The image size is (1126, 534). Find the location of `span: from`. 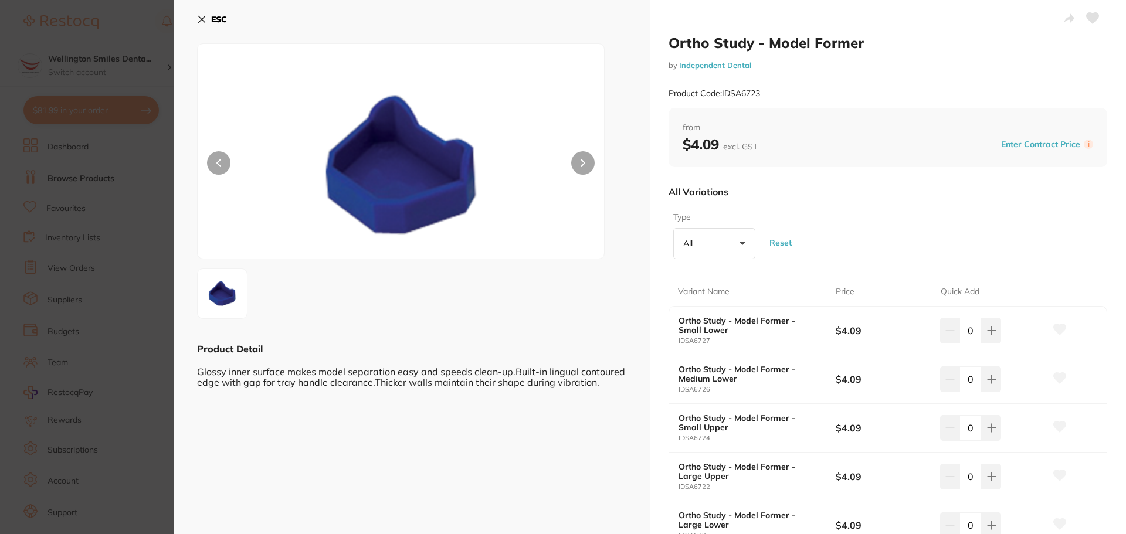

span: from is located at coordinates (888, 128).